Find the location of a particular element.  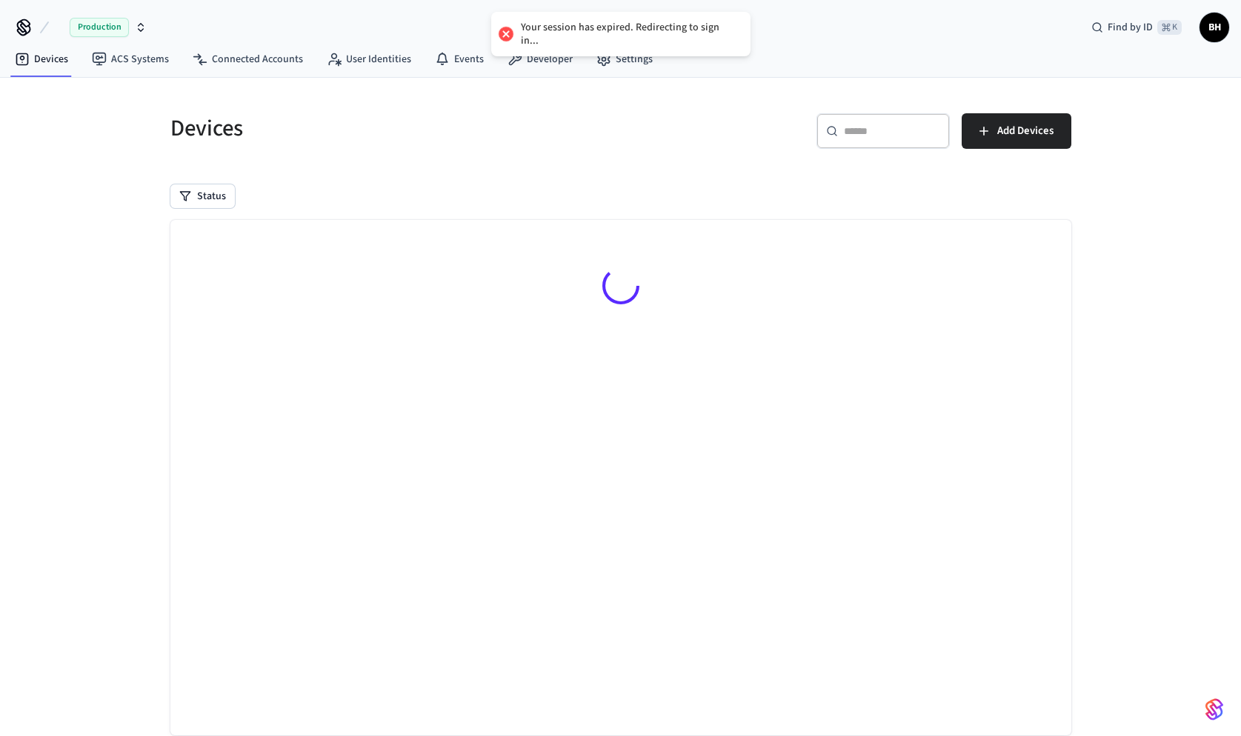

span: BH is located at coordinates (1214, 27).